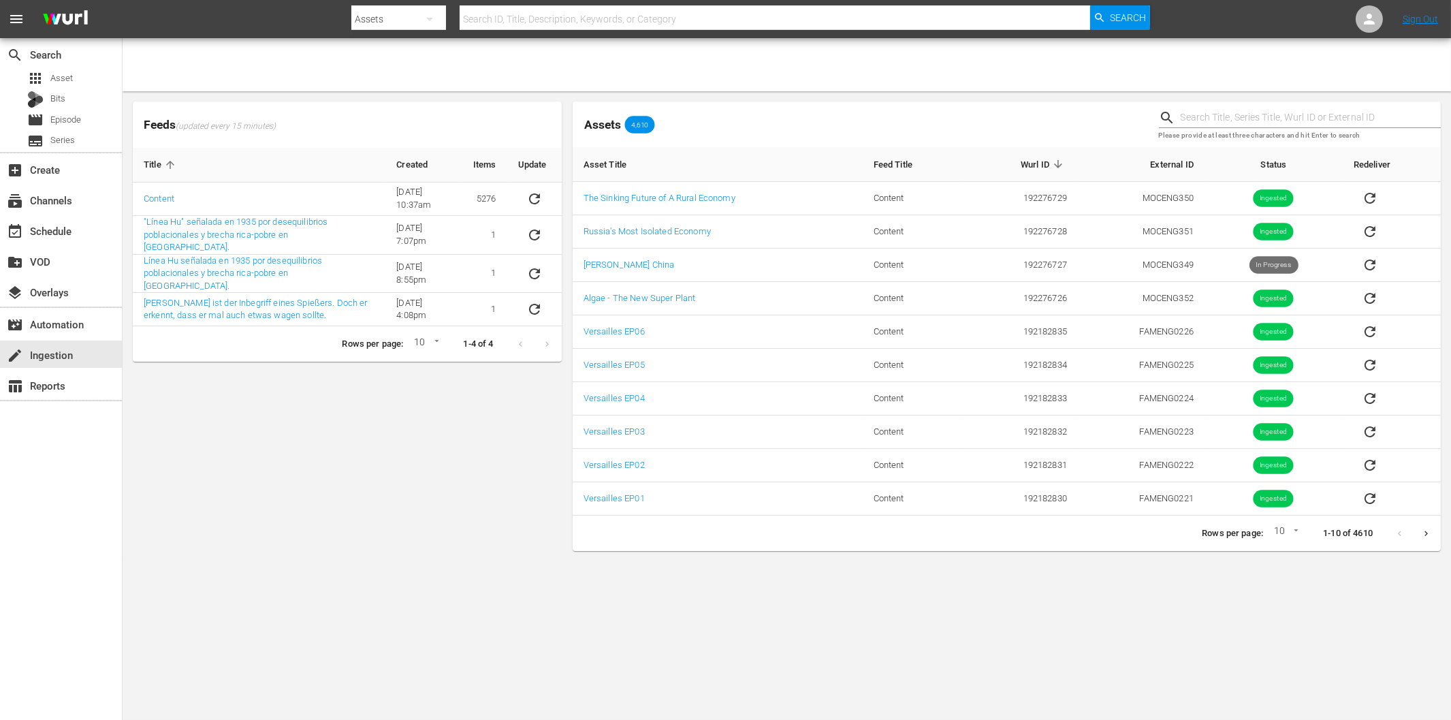 Image resolution: width=1451 pixels, height=720 pixels. What do you see at coordinates (1141, 465) in the screenshot?
I see `td: FAMENG0222` at bounding box center [1141, 465].